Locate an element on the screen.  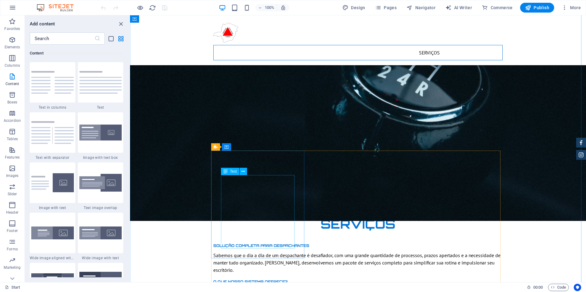
h6: Add content is located at coordinates (42, 24).